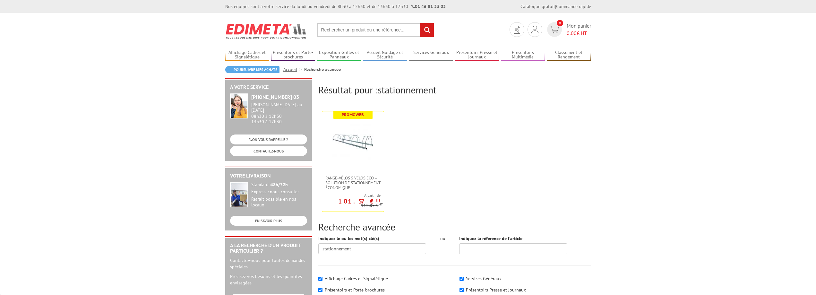 This screenshot has height=295, width=816. I want to click on a: Accueil Guidage et Sécurité, so click(385, 55).